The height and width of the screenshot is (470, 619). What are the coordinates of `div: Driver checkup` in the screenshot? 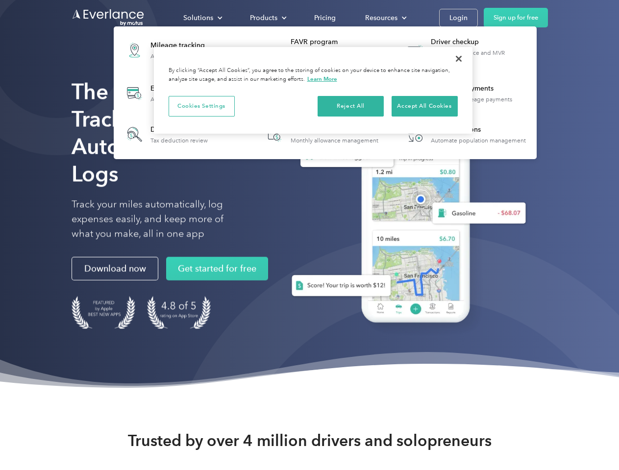 It's located at (481, 42).